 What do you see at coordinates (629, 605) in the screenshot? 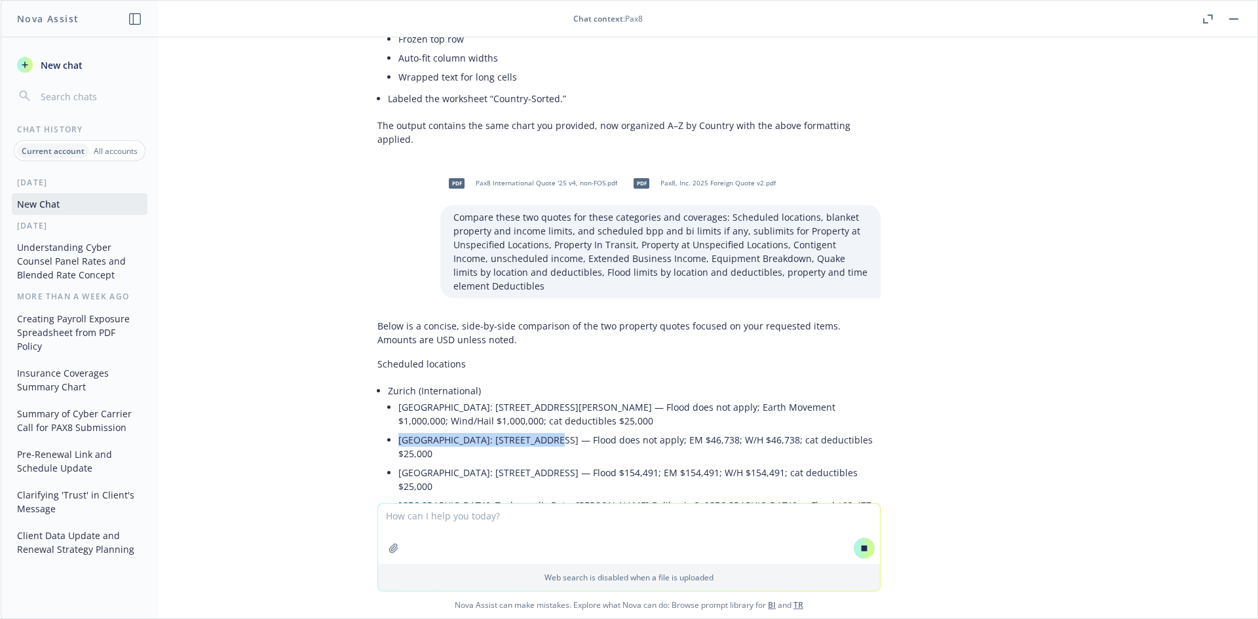
I see `span: Nova Assist can make mistakes. Explore what Nova can do: Browse prompt library for and` at bounding box center [629, 605].